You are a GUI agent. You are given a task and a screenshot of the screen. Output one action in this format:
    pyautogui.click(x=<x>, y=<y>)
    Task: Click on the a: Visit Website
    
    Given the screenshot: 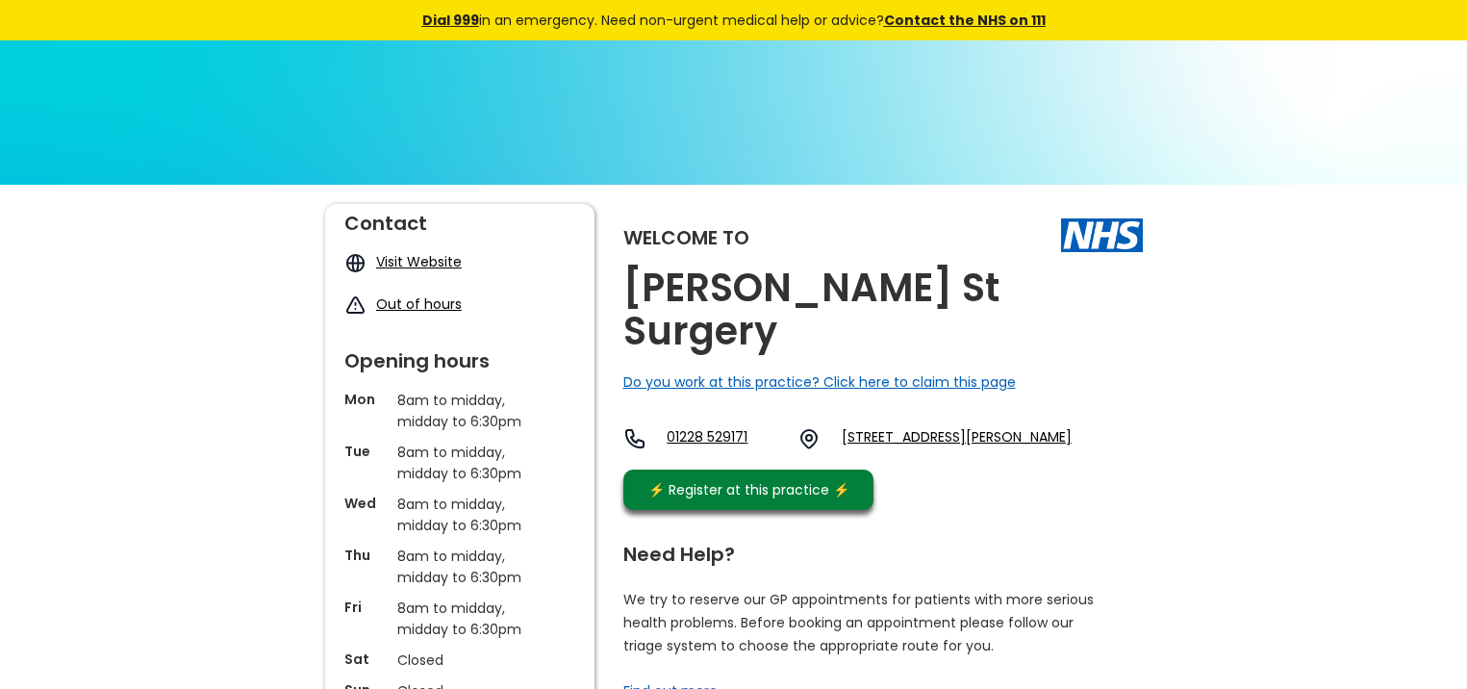 What is the action you would take?
    pyautogui.click(x=419, y=262)
    